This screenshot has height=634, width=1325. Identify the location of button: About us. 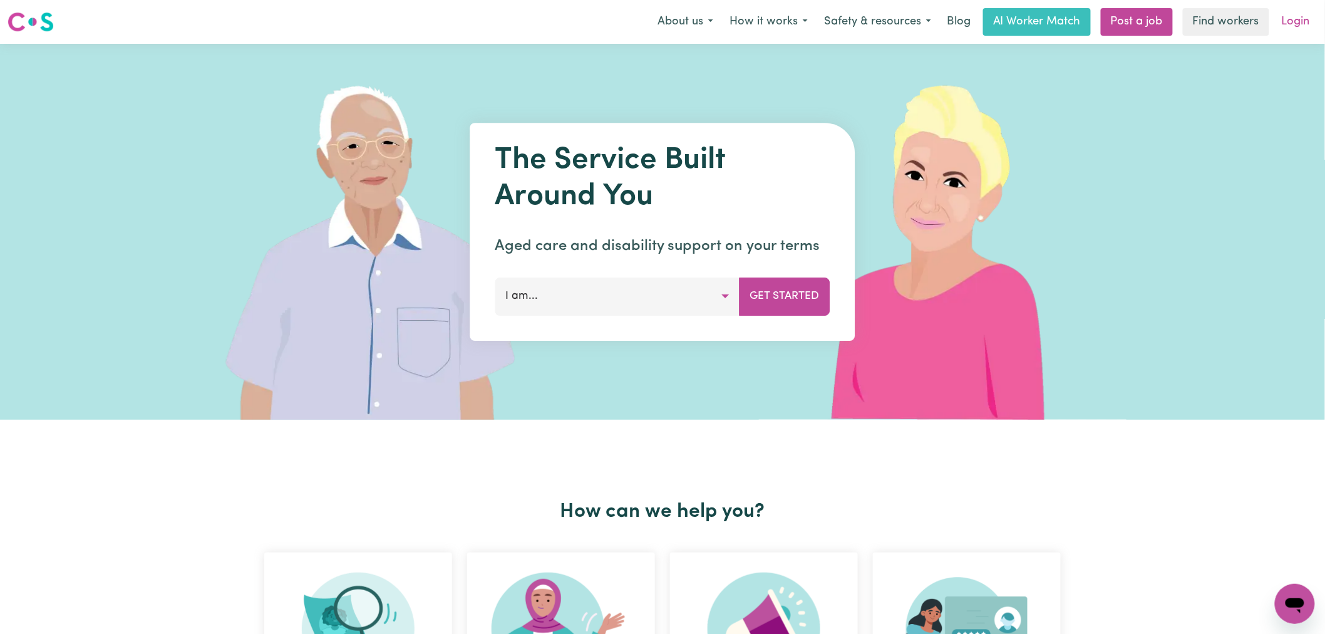
(685, 22).